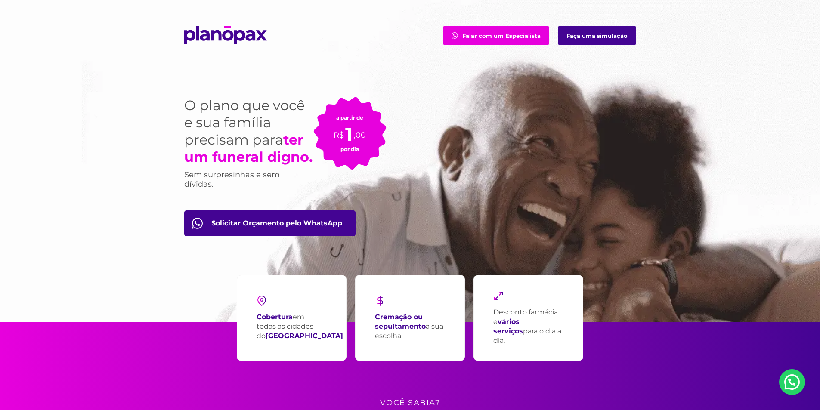 This screenshot has width=820, height=410. Describe the element at coordinates (410, 327) in the screenshot. I see `p: a sua escolha` at that location.